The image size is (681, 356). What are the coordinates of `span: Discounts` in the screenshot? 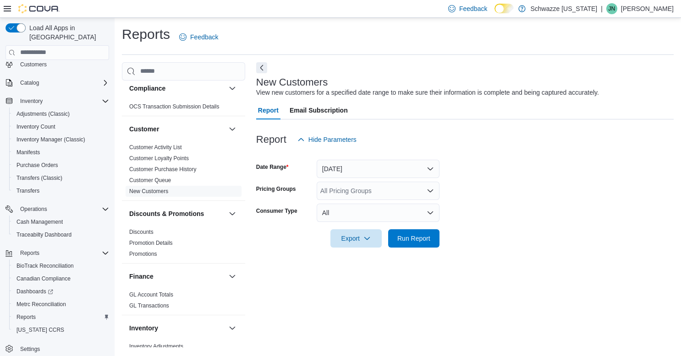 It's located at (141, 232).